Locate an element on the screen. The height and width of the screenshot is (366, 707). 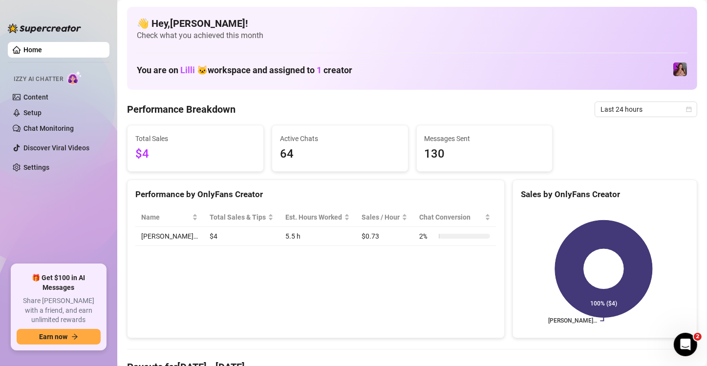
span: 130 is located at coordinates (485, 154).